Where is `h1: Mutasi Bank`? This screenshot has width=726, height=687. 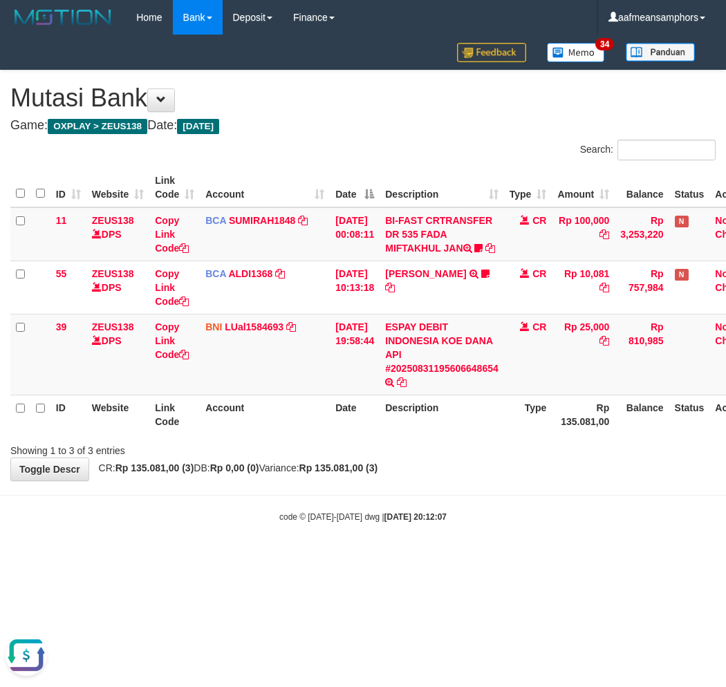 h1: Mutasi Bank is located at coordinates (363, 98).